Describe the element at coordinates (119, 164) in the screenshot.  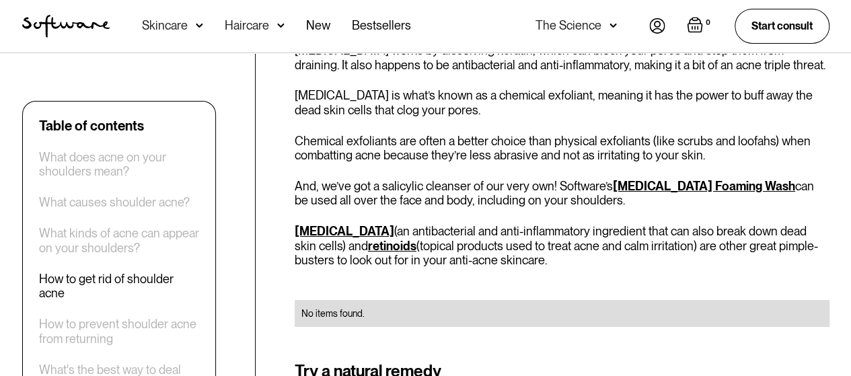
I see `div: What does acne on your shoulders mean?` at that location.